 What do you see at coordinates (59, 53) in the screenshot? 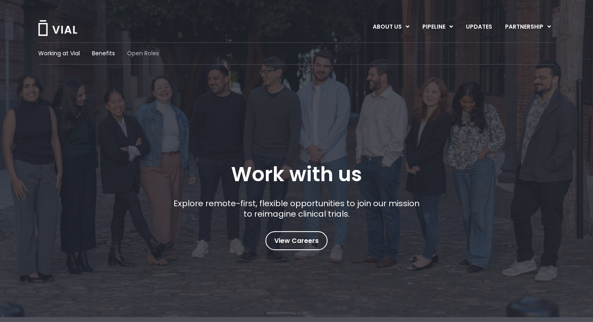
I see `span: Working at Vial` at bounding box center [59, 53].